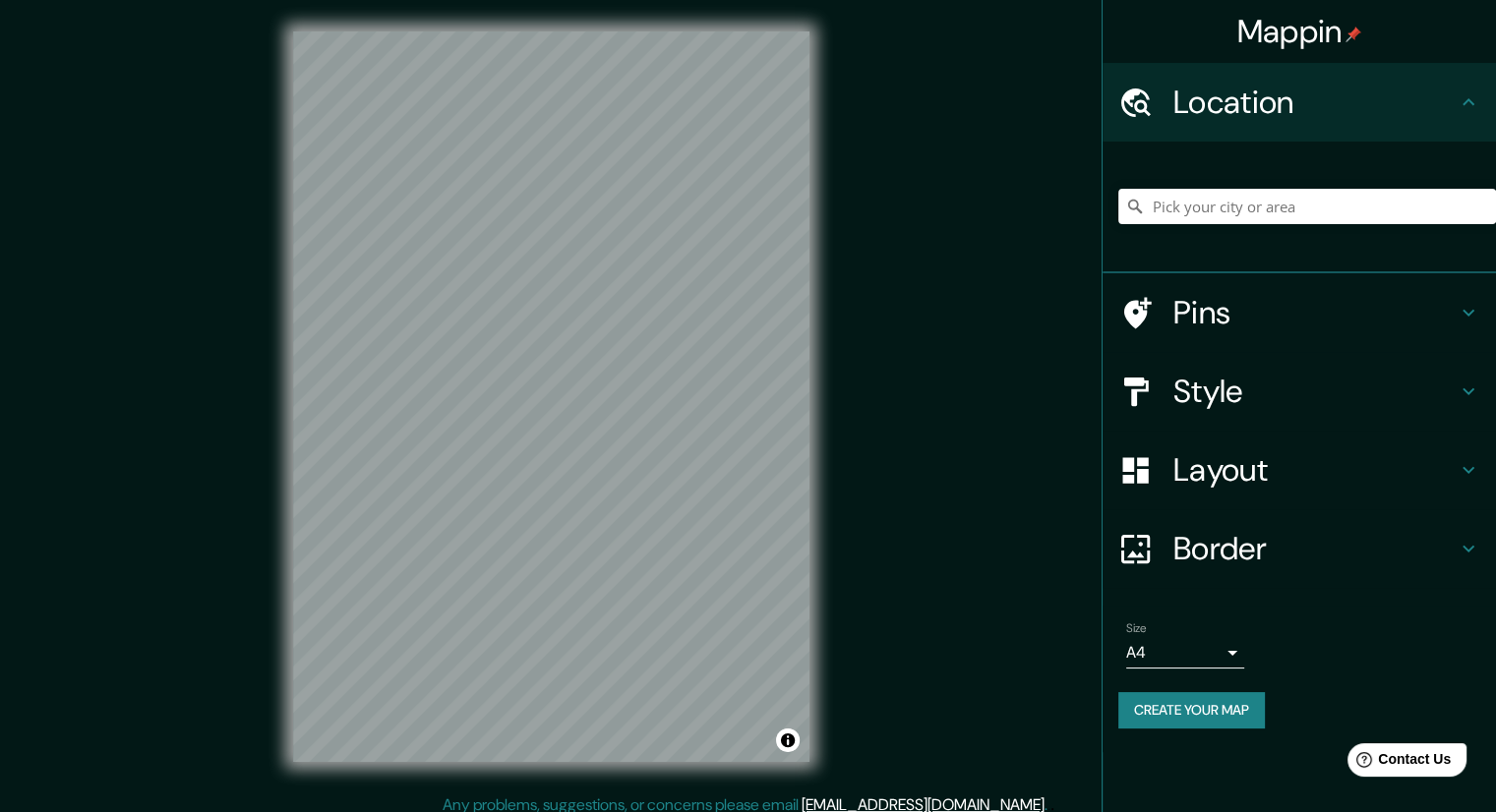 This screenshot has height=812, width=1496. I want to click on h4: Pins, so click(1315, 313).